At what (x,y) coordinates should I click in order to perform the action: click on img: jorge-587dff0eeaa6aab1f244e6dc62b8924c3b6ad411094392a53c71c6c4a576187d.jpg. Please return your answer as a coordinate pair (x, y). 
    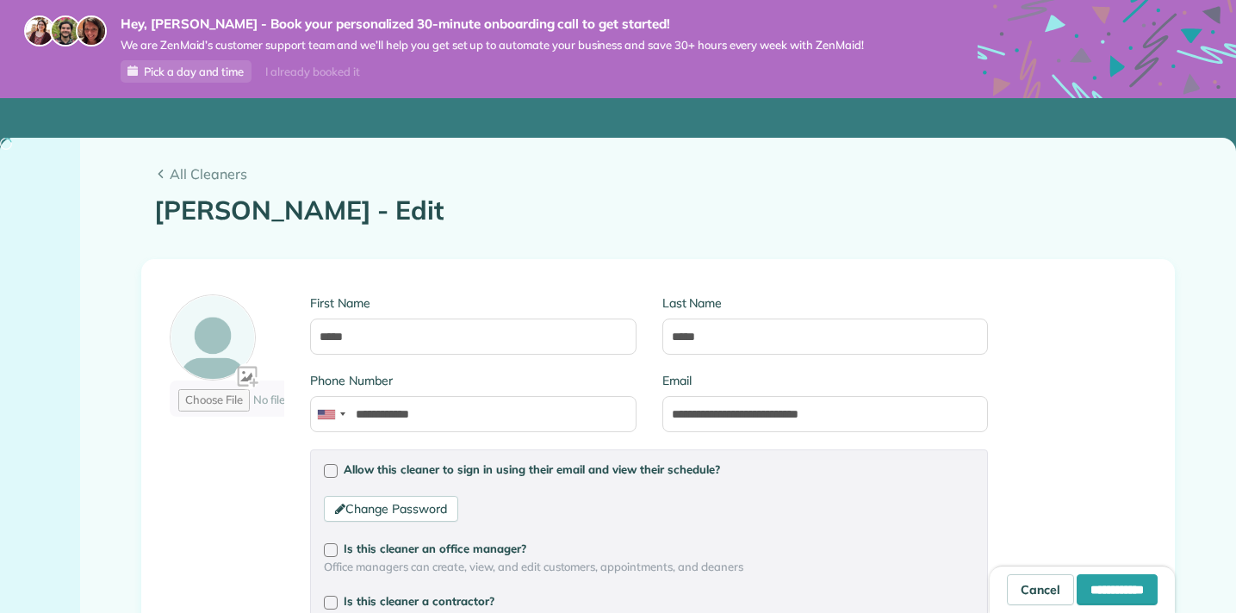
    Looking at the image, I should click on (65, 31).